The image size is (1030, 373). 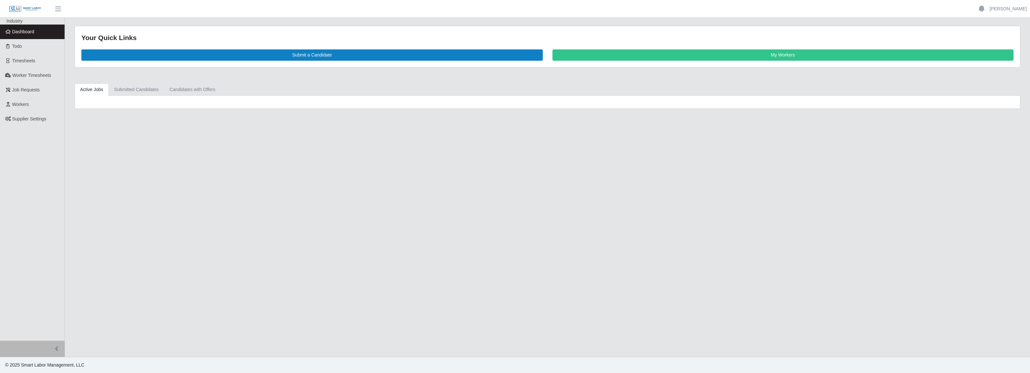 I want to click on span: Worker Timesheets, so click(x=32, y=75).